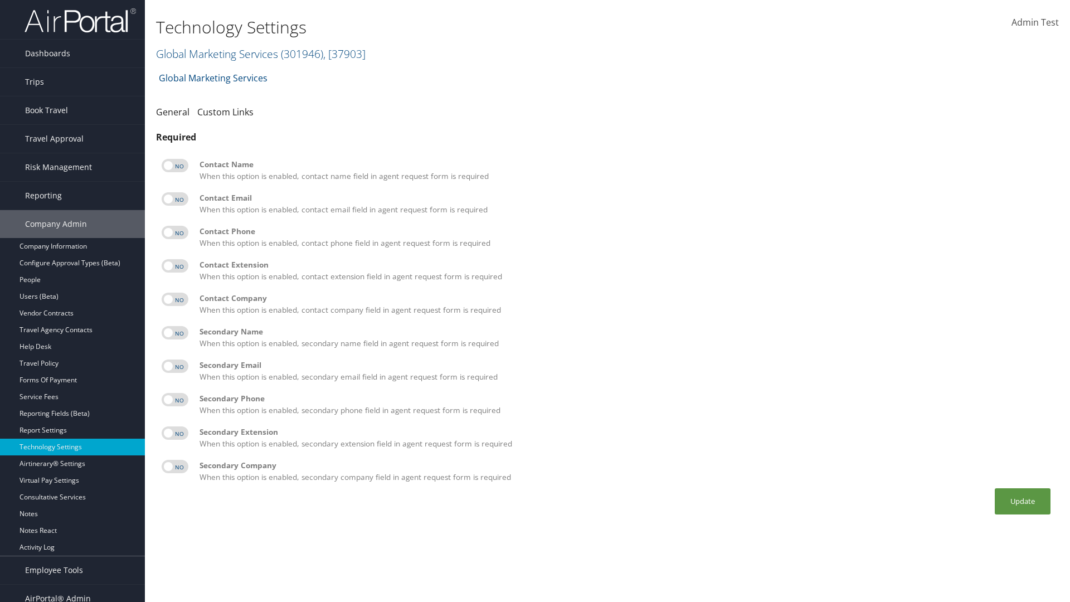 This screenshot has width=1070, height=602. I want to click on label: When this option is enabled, contact phone field in agent request form is required, so click(626, 237).